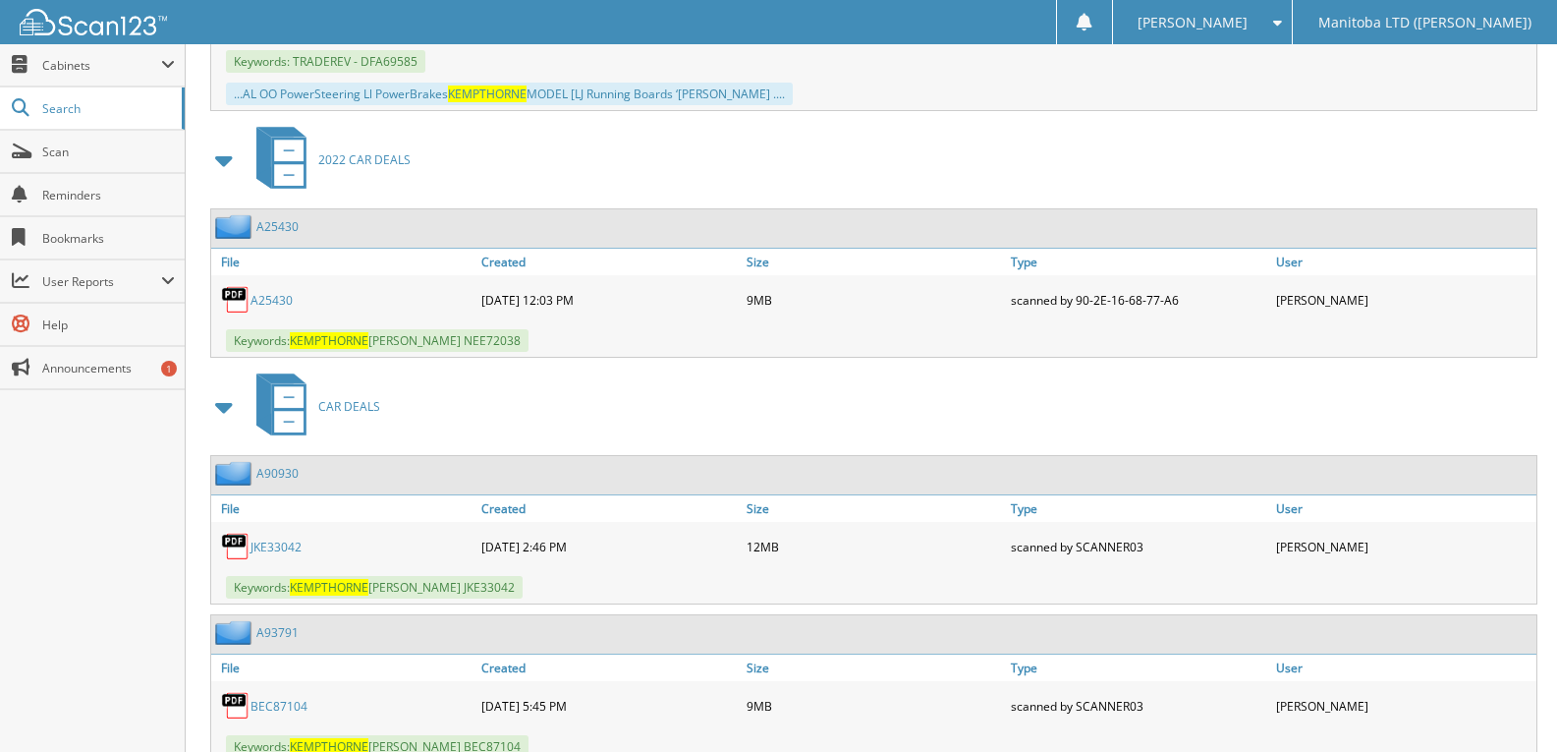 This screenshot has height=752, width=1557. What do you see at coordinates (93, 22) in the screenshot?
I see `img: scan123-logo-white.svg` at bounding box center [93, 22].